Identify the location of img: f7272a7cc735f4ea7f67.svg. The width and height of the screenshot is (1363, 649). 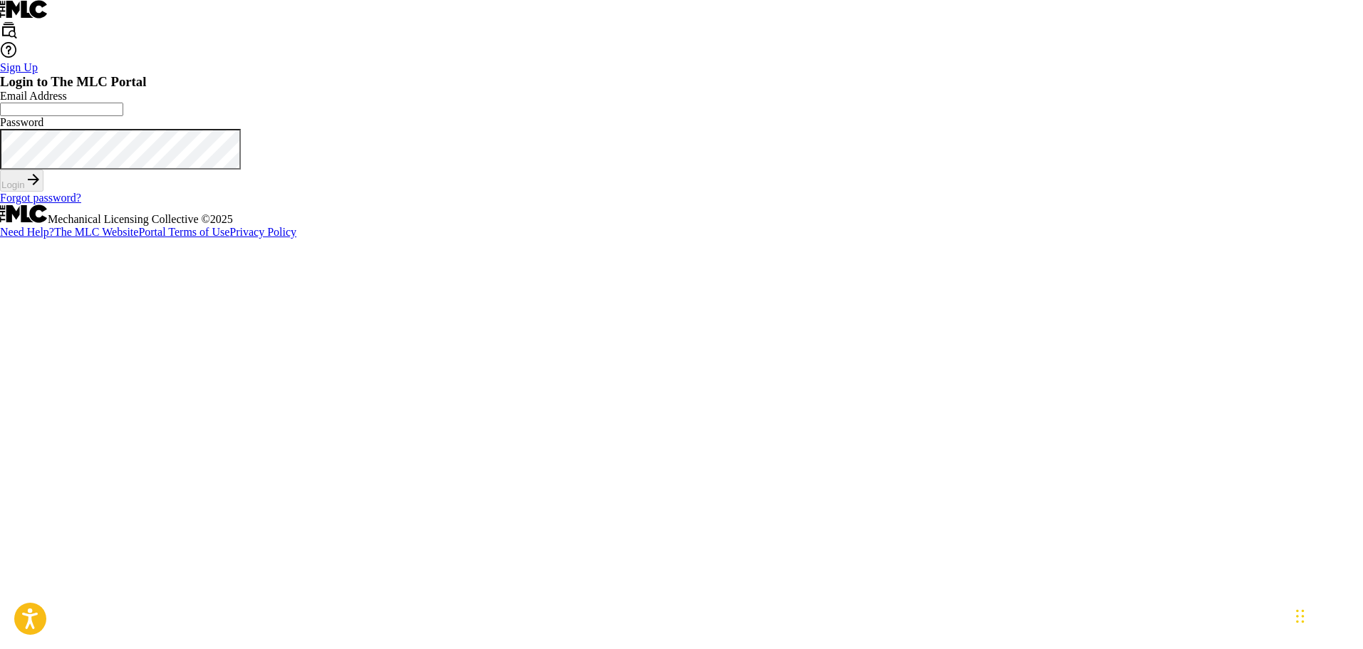
(33, 180).